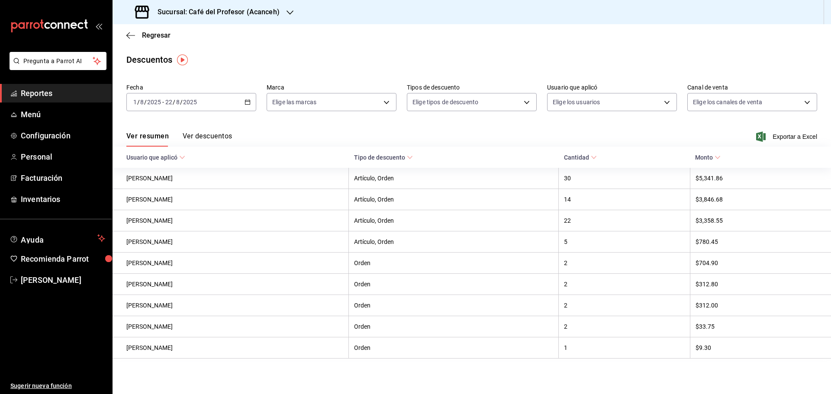  What do you see at coordinates (57, 238) in the screenshot?
I see `span: Ayuda` at bounding box center [57, 238].